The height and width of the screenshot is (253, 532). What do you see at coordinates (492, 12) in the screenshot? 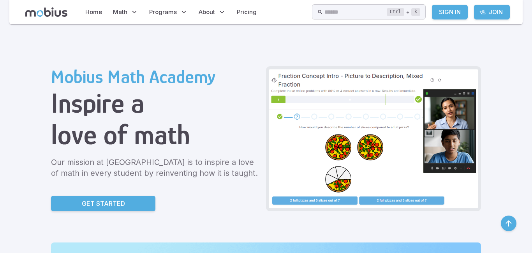
I see `a: Join` at bounding box center [492, 12].